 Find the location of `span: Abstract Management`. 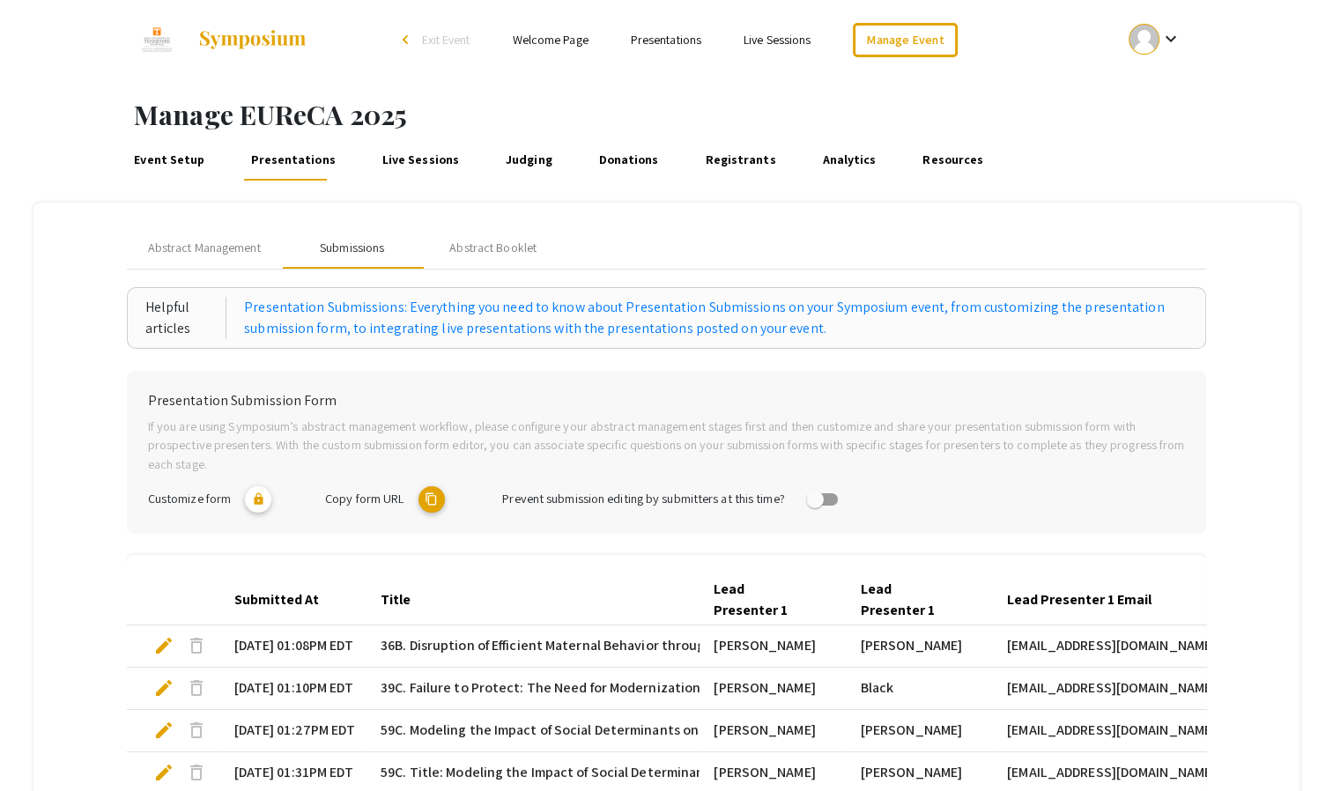

span: Abstract Management is located at coordinates (204, 248).